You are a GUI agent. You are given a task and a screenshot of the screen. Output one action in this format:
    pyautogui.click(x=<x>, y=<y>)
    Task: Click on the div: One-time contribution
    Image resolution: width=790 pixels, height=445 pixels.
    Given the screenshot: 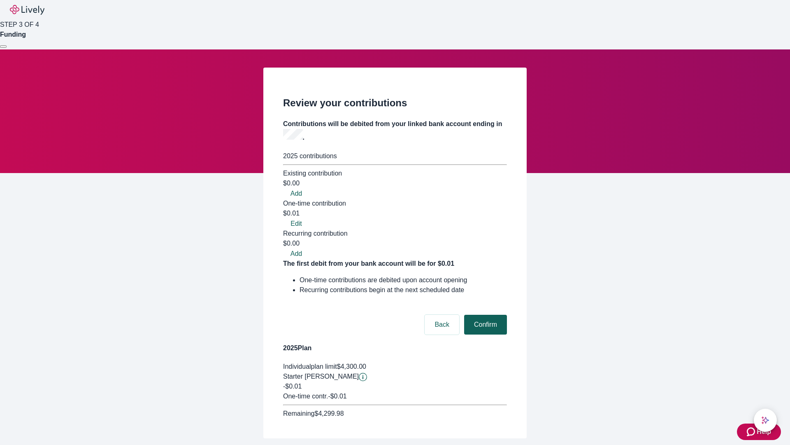 What is the action you would take?
    pyautogui.click(x=395, y=203)
    